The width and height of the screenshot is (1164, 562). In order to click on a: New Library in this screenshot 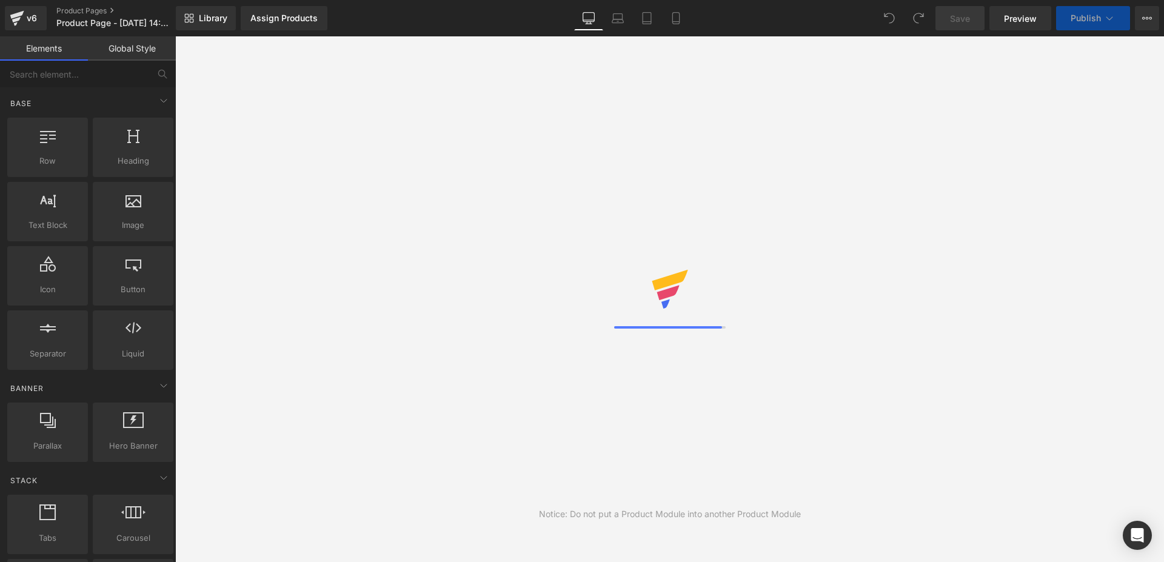, I will do `click(205, 18)`.